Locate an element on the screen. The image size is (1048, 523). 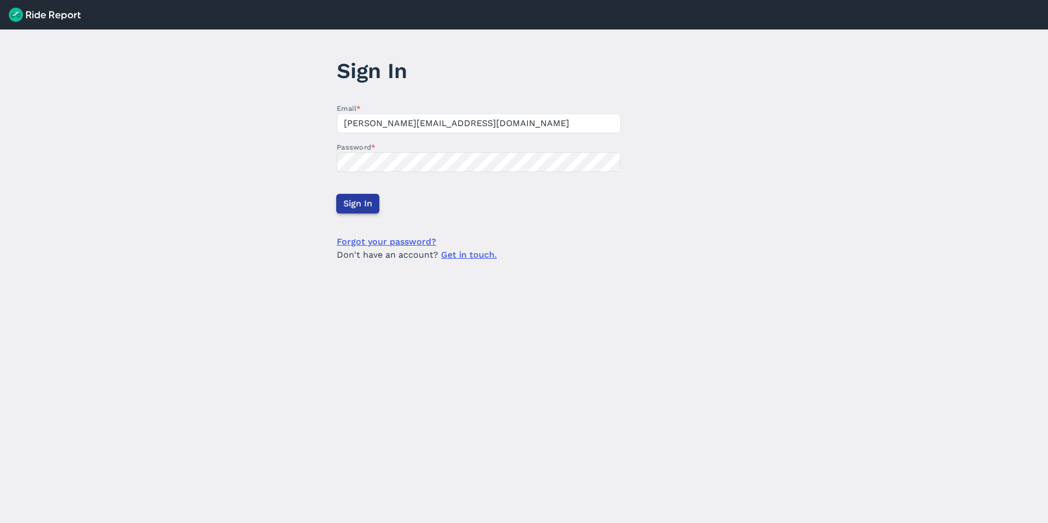
label: Password is located at coordinates (479, 147).